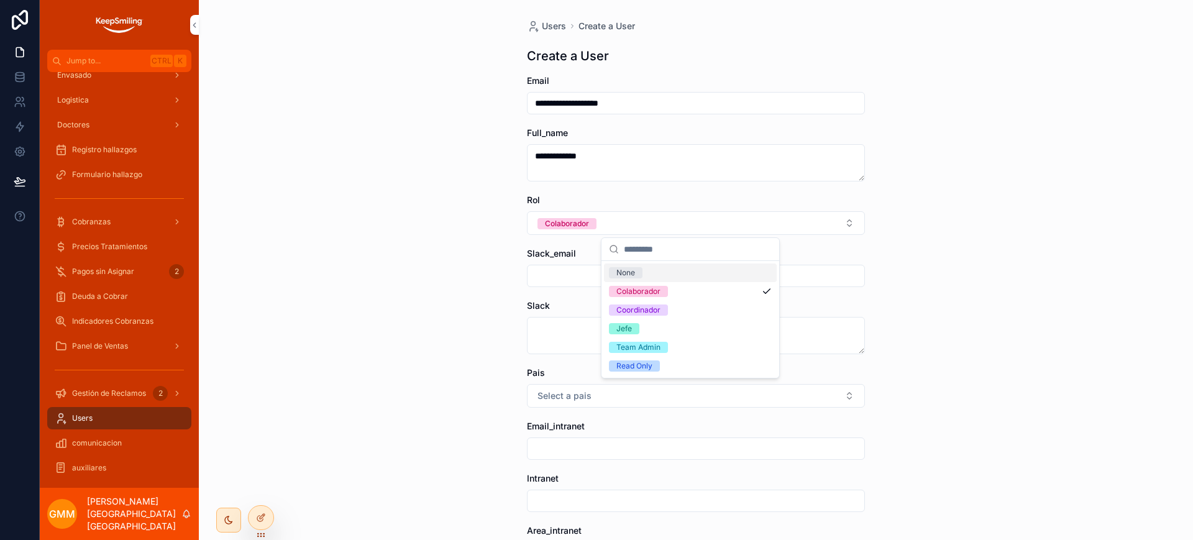 This screenshot has height=540, width=1193. What do you see at coordinates (626, 273) in the screenshot?
I see `div: None` at bounding box center [626, 273].